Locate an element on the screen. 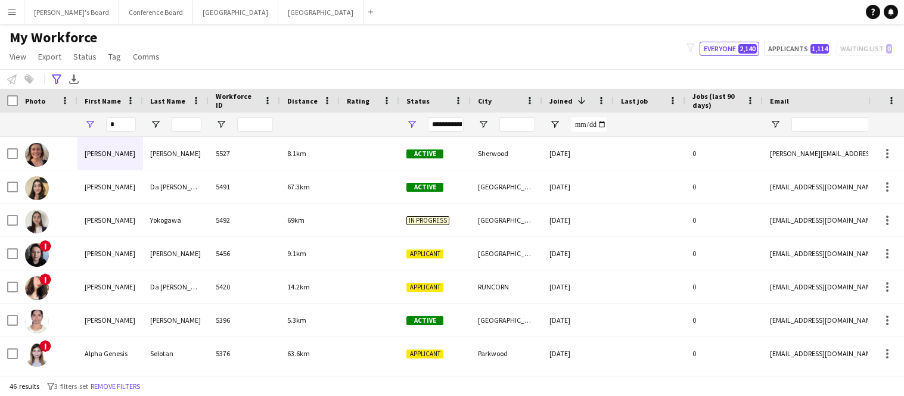 The width and height of the screenshot is (904, 396). img: Lisa Russell is located at coordinates (37, 155).